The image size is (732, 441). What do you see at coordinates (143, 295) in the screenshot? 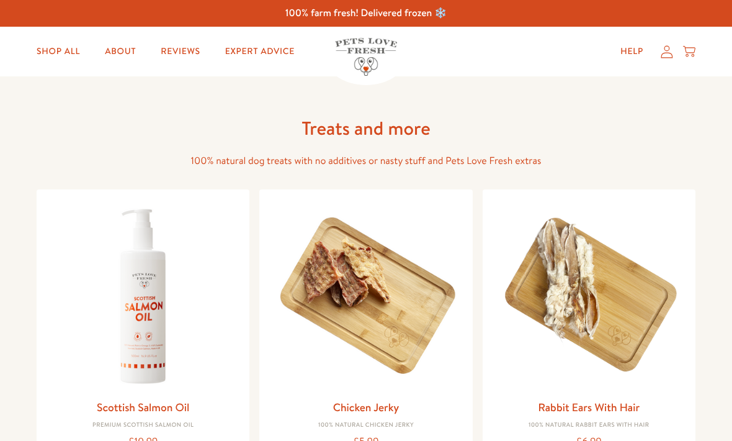
I see `img: Scottish Salmon Oil` at bounding box center [143, 295].